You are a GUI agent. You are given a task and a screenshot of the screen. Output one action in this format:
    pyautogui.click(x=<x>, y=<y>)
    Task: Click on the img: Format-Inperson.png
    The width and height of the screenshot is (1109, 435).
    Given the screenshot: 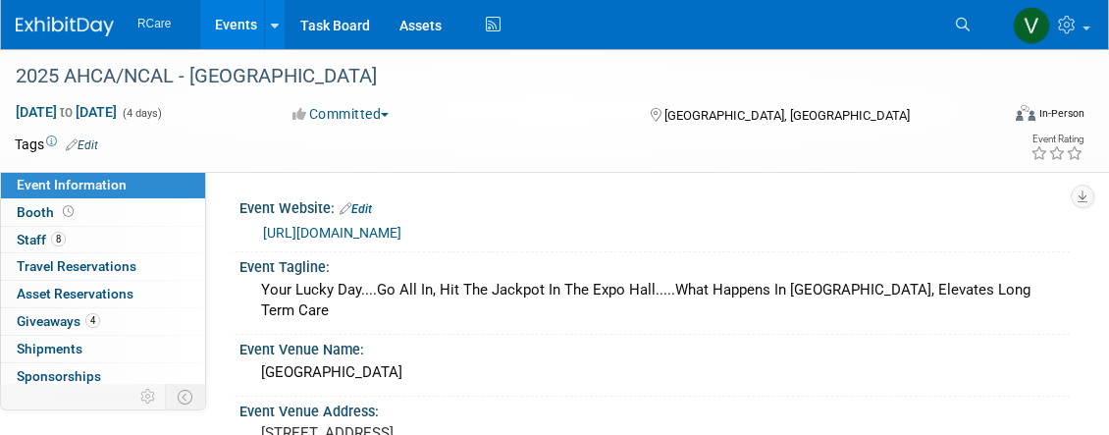 What is the action you would take?
    pyautogui.click(x=1026, y=113)
    